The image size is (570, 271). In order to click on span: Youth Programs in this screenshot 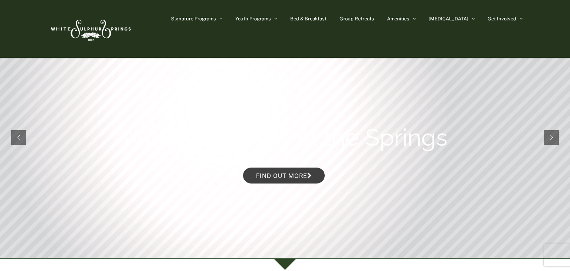, I will do `click(253, 19)`.